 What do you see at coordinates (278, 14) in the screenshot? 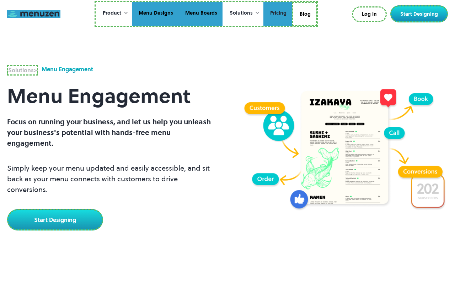
I see `a: Pricing` at bounding box center [278, 14].